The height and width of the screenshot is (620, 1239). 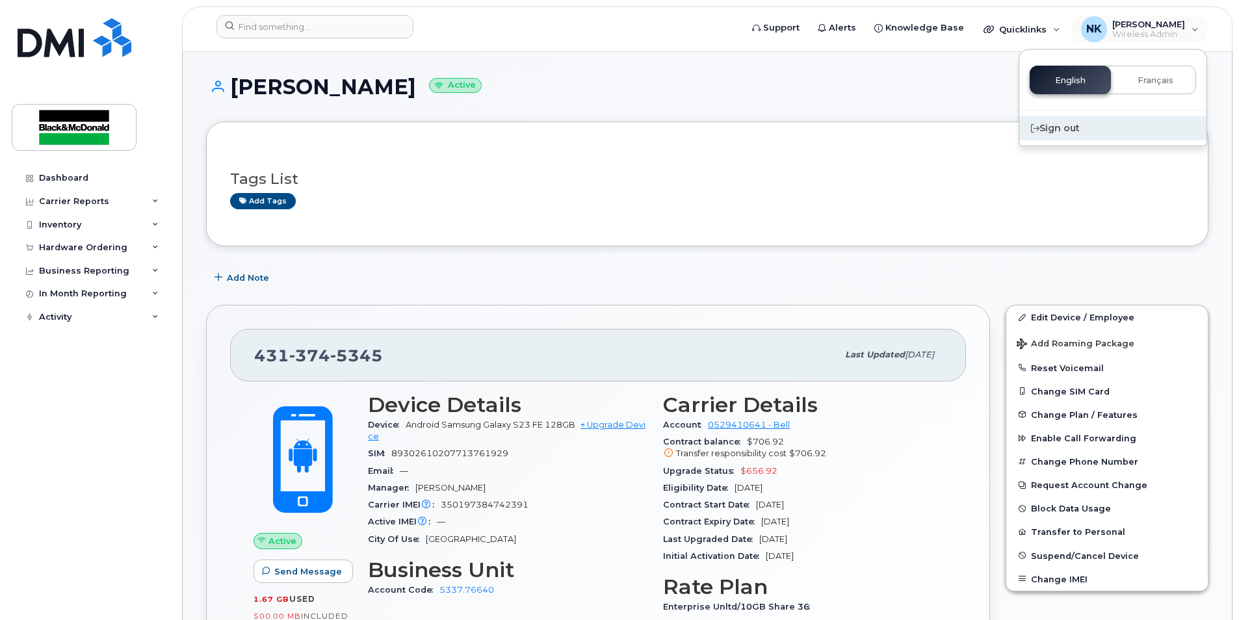 I want to click on span: Change Plan / Features, so click(x=1084, y=414).